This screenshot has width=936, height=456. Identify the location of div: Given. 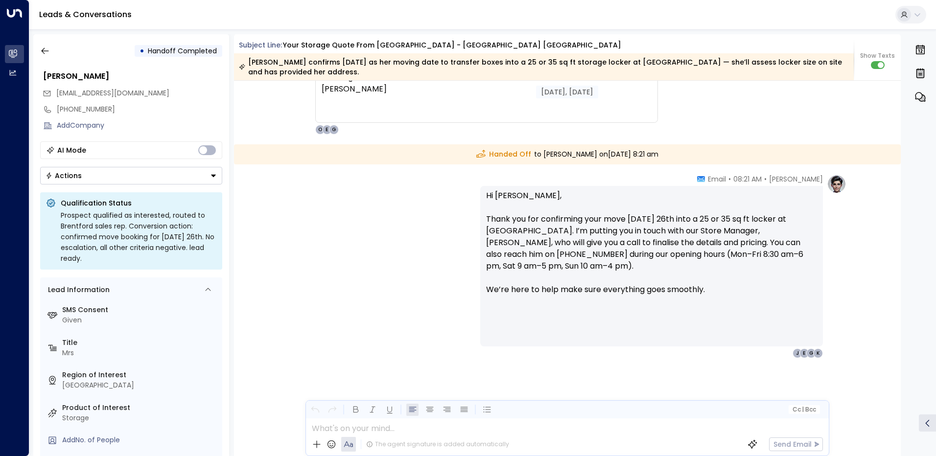
(140, 320).